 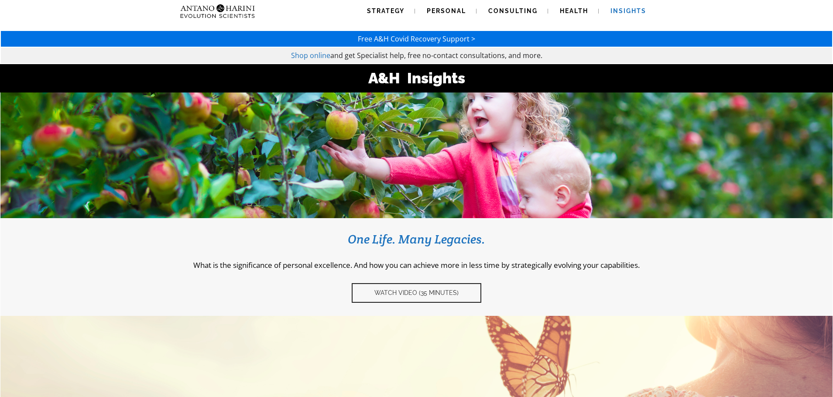 What do you see at coordinates (311, 55) in the screenshot?
I see `span: Shop online` at bounding box center [311, 55].